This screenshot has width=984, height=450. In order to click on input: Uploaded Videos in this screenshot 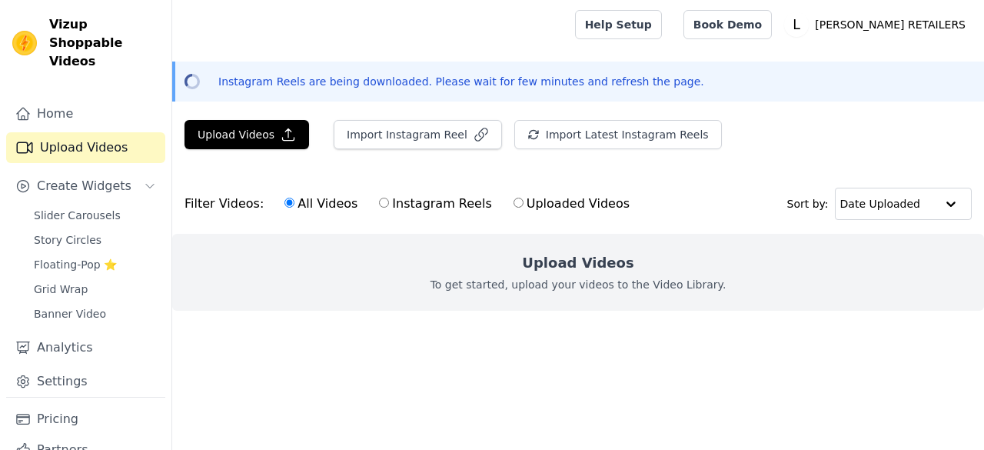, I will do `click(518, 202)`.